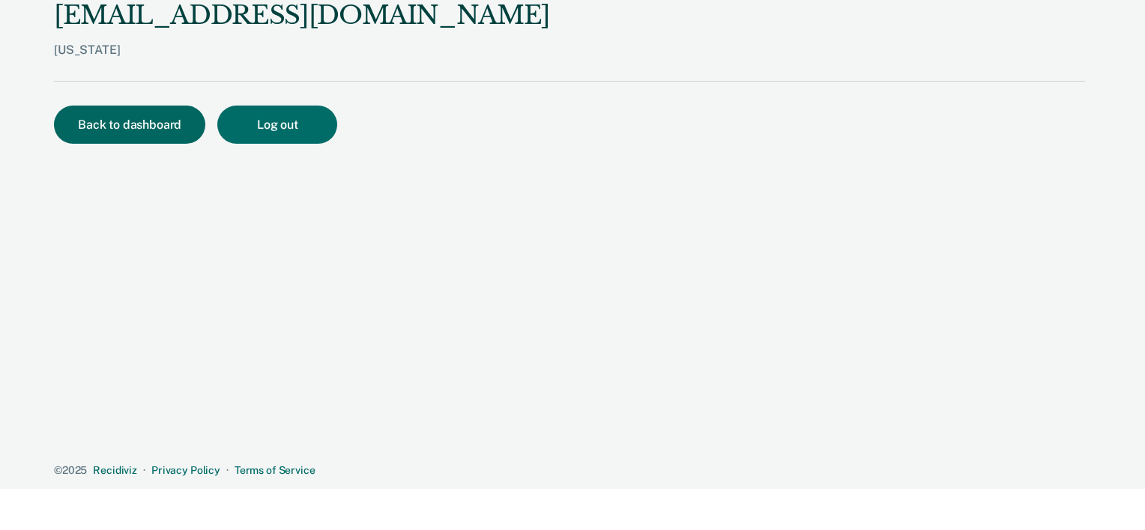  What do you see at coordinates (277, 124) in the screenshot?
I see `button: Log out` at bounding box center [277, 124].